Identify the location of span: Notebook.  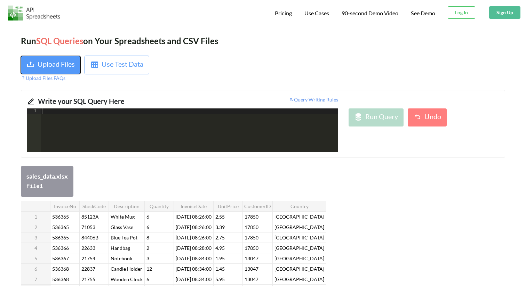
(121, 258).